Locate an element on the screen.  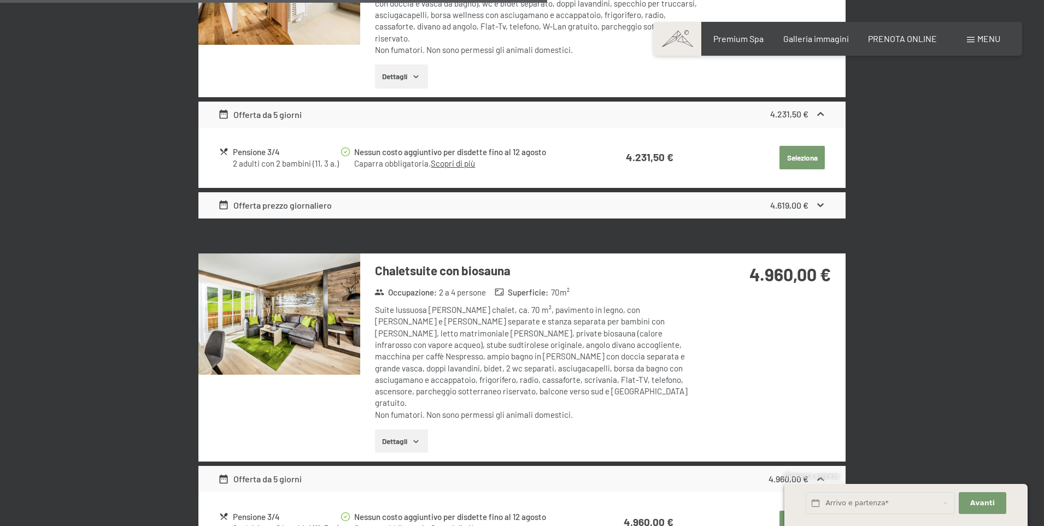
strong: Superficie : is located at coordinates (521, 292).